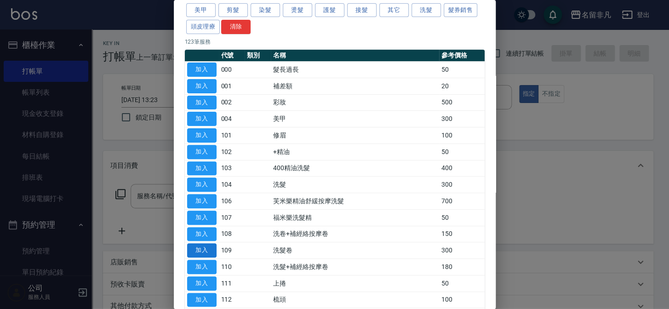 The width and height of the screenshot is (669, 309). What do you see at coordinates (355, 168) in the screenshot?
I see `td: 400精油洗髮` at bounding box center [355, 168].